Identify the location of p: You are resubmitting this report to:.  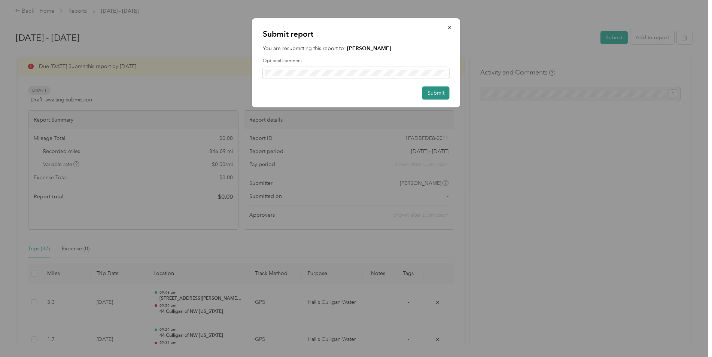
(356, 48).